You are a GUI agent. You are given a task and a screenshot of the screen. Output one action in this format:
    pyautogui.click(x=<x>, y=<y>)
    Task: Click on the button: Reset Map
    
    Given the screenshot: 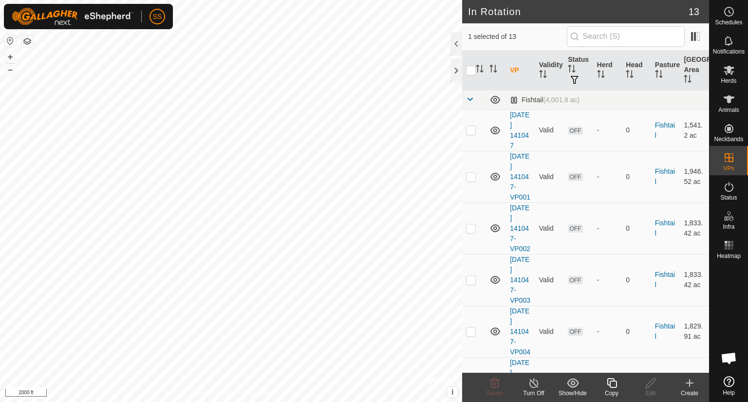 What is the action you would take?
    pyautogui.click(x=10, y=41)
    